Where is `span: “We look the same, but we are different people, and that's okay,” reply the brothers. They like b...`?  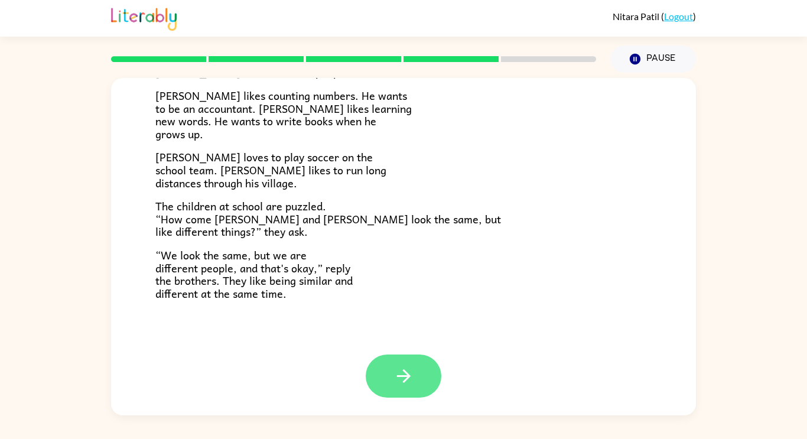
span: “We look the same, but we are different people, and that's okay,” reply the brothers. They like b... is located at coordinates (254, 274).